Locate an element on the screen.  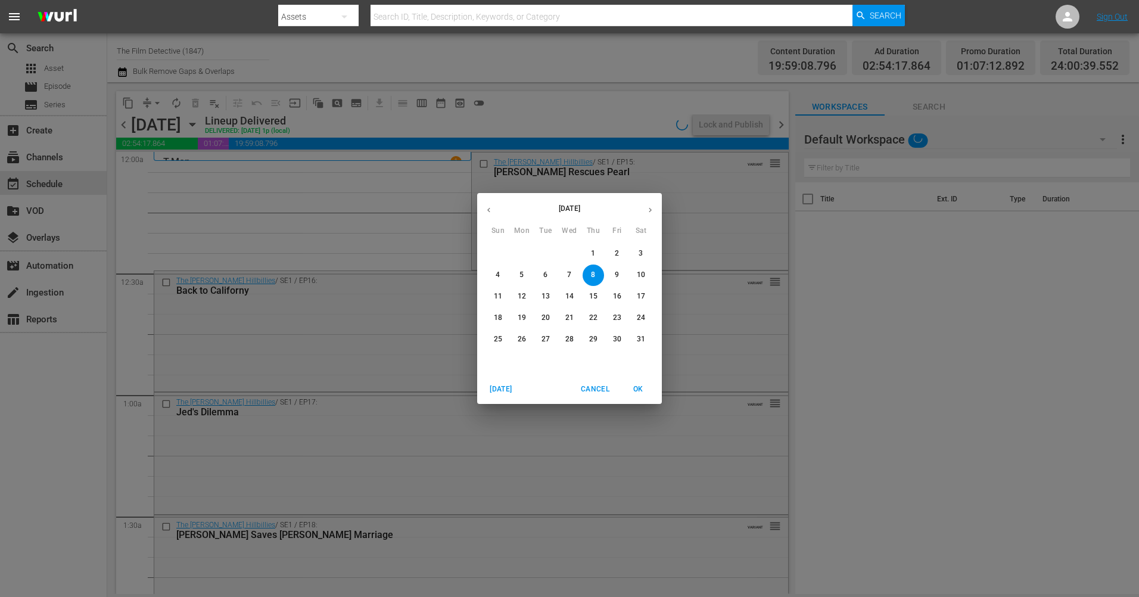
p: 11 is located at coordinates (498, 296).